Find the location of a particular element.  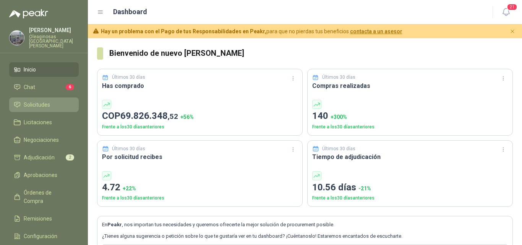

h3: Tiempo de adjudicación is located at coordinates (410, 157).